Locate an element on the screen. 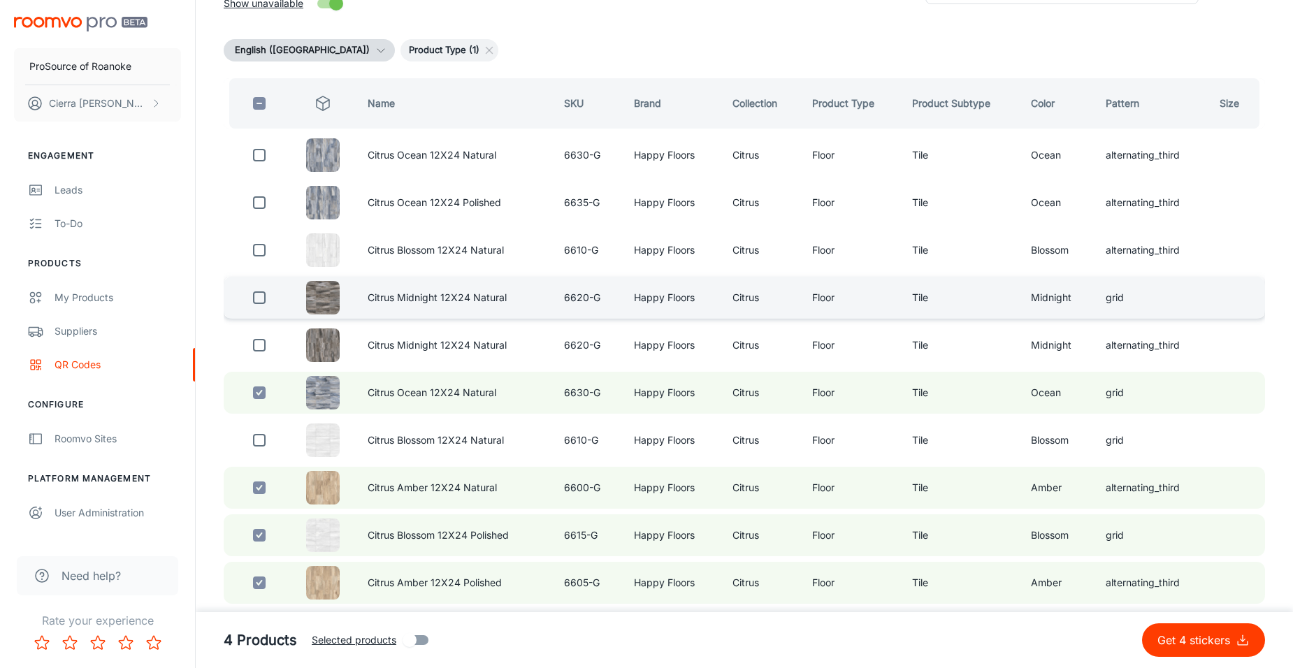  td: Citrus Ocean 12X24 Polished is located at coordinates (455, 203).